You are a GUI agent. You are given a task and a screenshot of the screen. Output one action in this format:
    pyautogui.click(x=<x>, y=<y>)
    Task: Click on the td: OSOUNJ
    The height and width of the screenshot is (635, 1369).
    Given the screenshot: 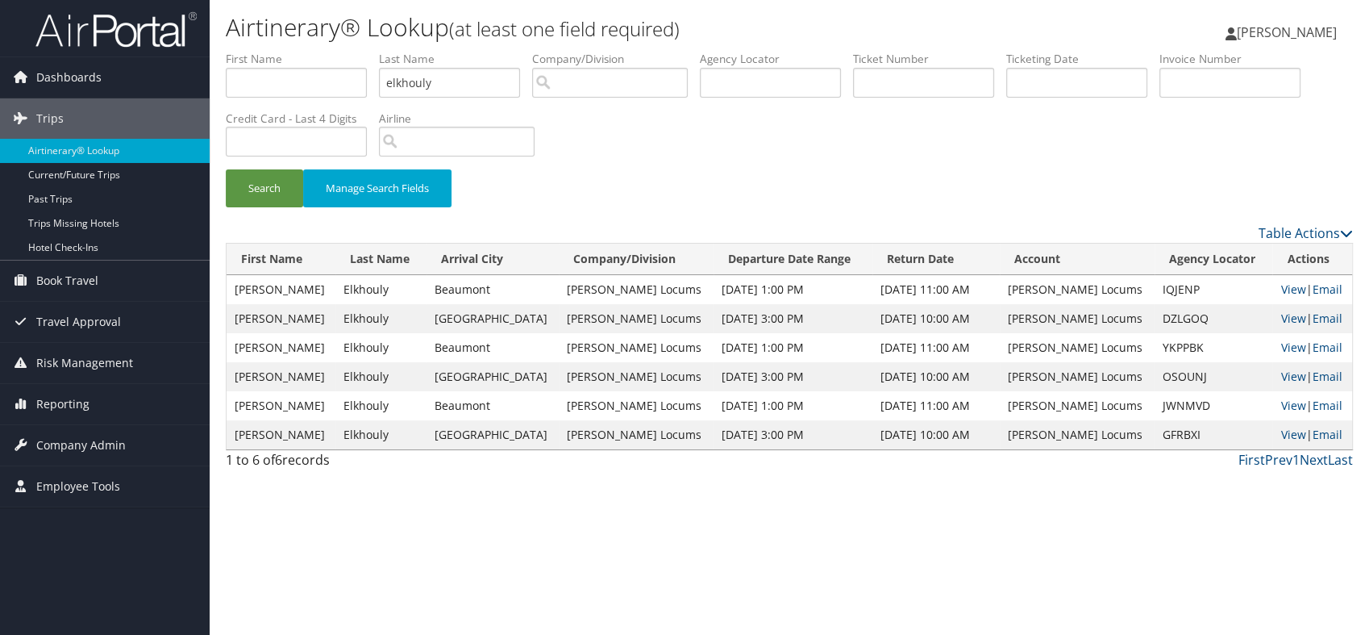 What is the action you would take?
    pyautogui.click(x=1213, y=377)
    